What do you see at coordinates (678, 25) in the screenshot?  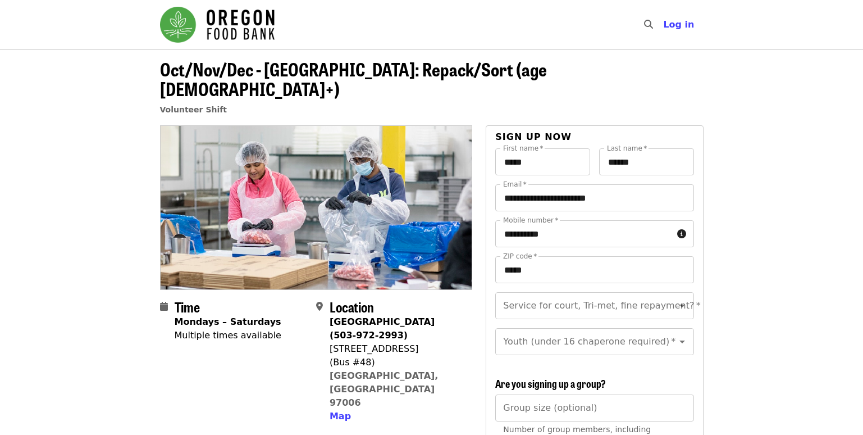 I see `button: Log in` at bounding box center [678, 25].